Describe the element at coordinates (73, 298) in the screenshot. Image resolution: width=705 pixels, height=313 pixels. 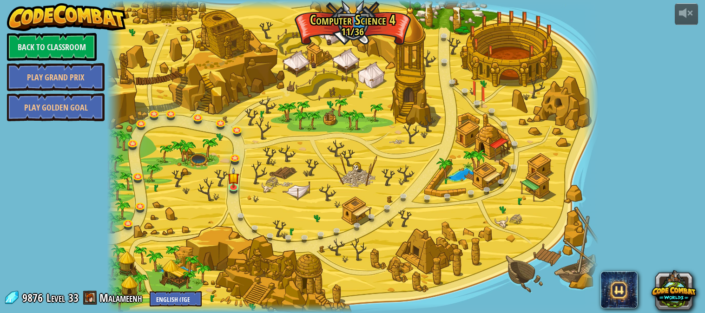
I see `span: 33` at that location.